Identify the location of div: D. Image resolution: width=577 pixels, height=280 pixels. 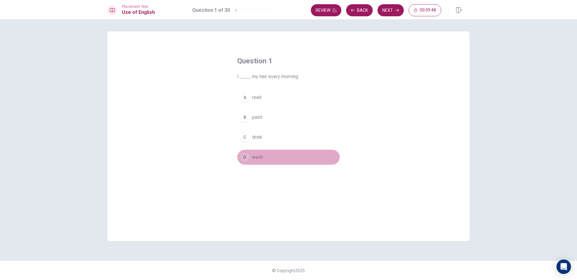
(245, 157).